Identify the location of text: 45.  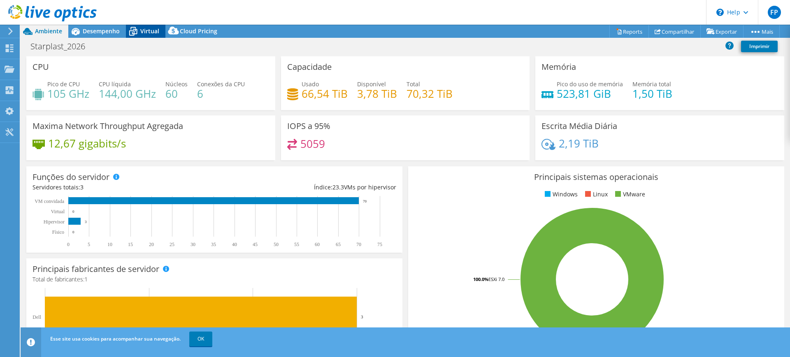
(255, 245).